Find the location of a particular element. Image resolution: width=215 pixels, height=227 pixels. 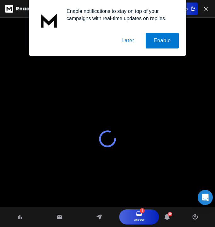

button: Later is located at coordinates (128, 41).